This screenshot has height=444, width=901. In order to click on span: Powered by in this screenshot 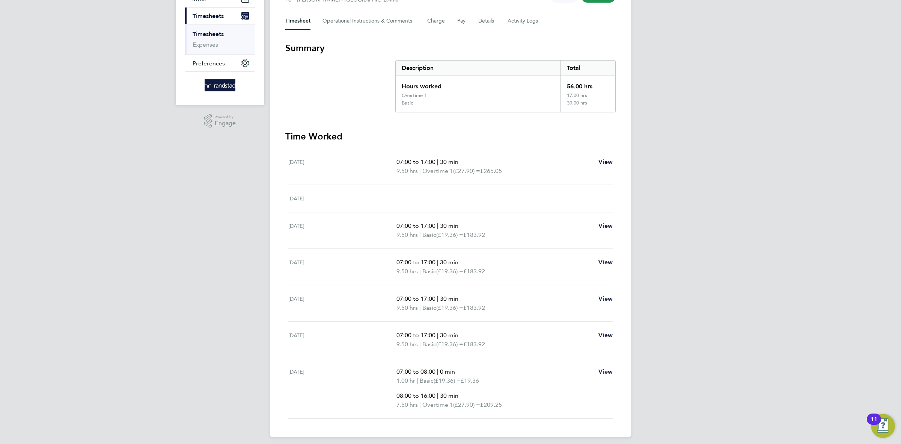, I will do `click(225, 117)`.